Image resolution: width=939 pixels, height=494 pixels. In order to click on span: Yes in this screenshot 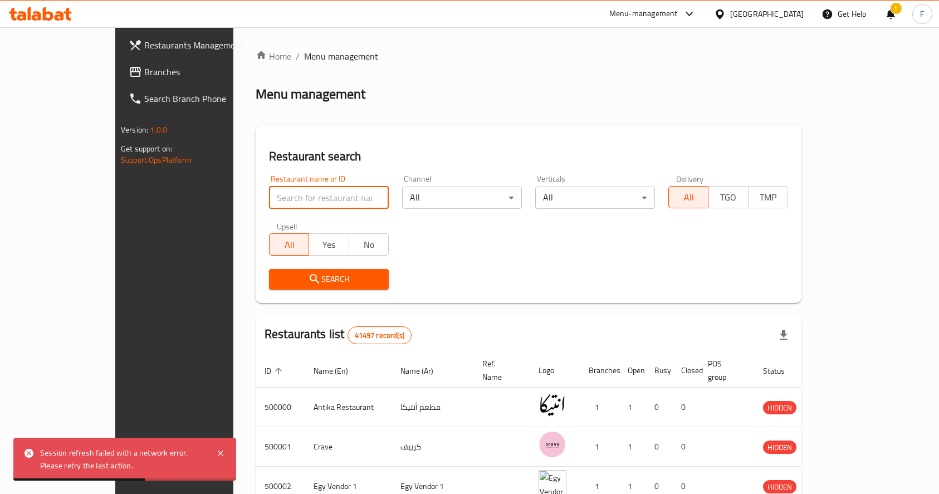, I will do `click(329, 245)`.